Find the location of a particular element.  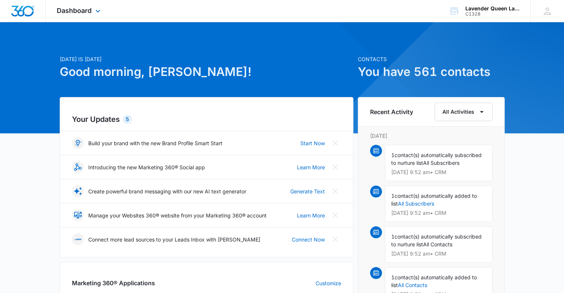

p: Manage your Websites 360® website from your Marketing 360® account is located at coordinates (177, 215).